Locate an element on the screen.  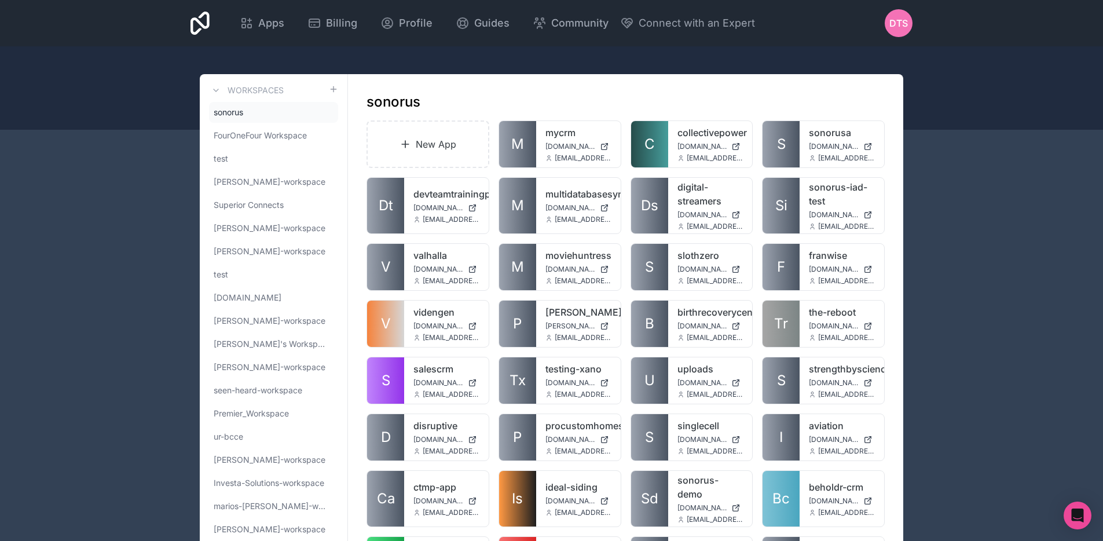
span: Connect with an Expert is located at coordinates (697, 23).